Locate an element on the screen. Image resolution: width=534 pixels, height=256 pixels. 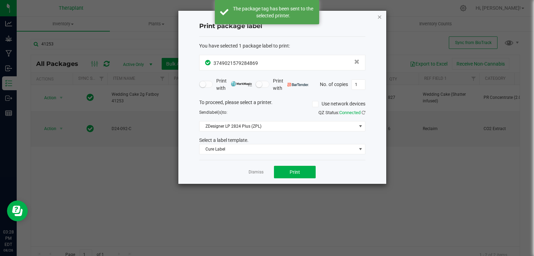
span: QZ Status: is located at coordinates (342, 113).